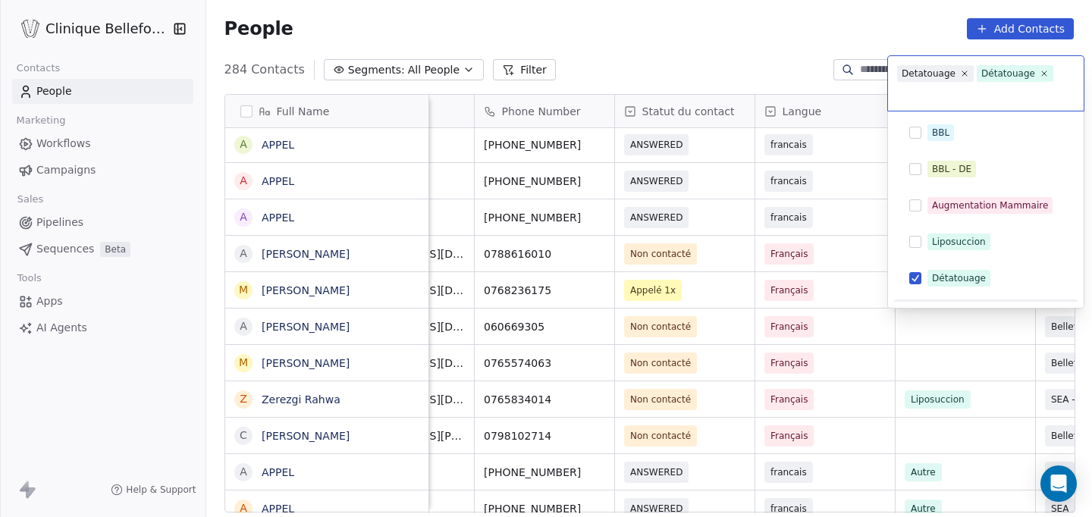 The image size is (1092, 517). Describe the element at coordinates (986, 260) in the screenshot. I see `div: Suggestions` at that location.